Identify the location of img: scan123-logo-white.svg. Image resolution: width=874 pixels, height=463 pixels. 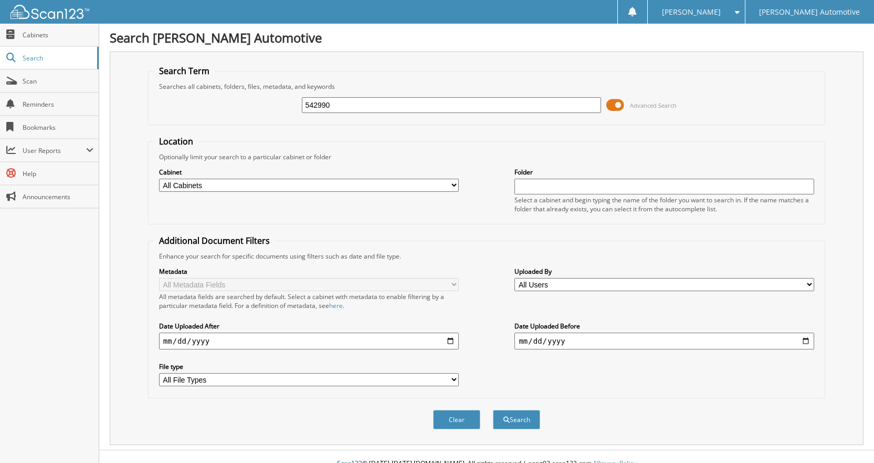
(50, 12).